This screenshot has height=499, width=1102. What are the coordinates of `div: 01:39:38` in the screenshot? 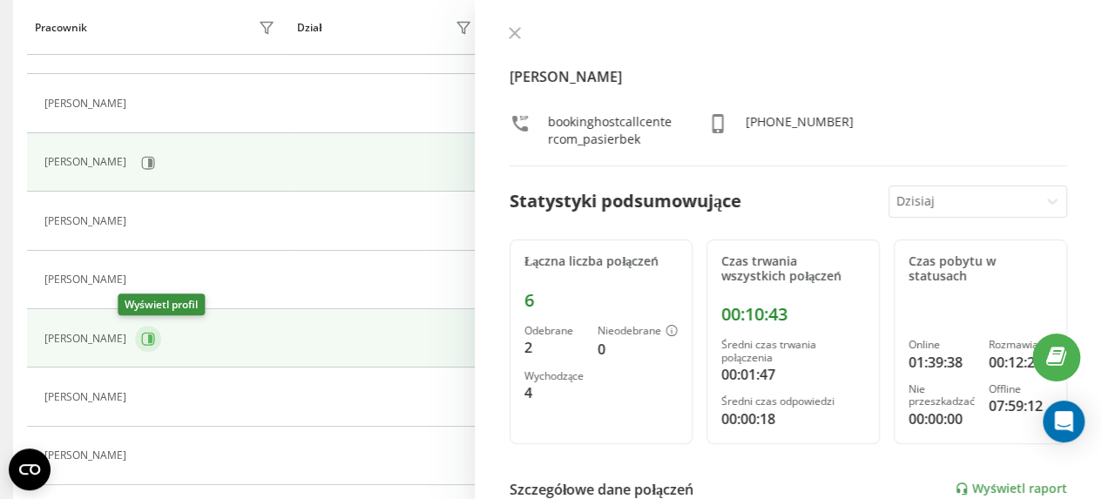 It's located at (942, 362).